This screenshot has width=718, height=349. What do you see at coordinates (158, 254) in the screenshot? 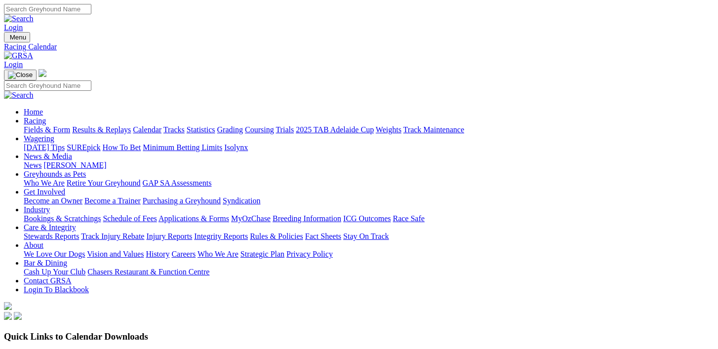
I see `a: History` at bounding box center [158, 254].